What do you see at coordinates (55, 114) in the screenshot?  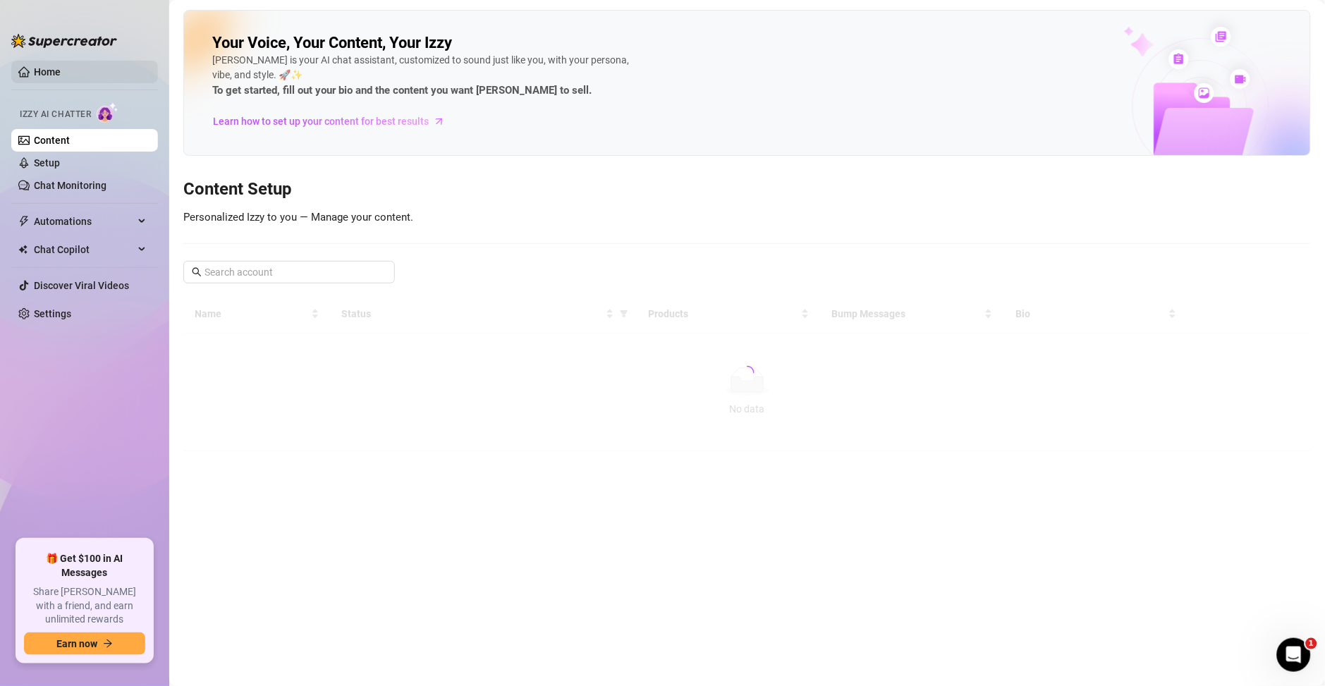 I see `span: Izzy AI Chatter` at bounding box center [55, 114].